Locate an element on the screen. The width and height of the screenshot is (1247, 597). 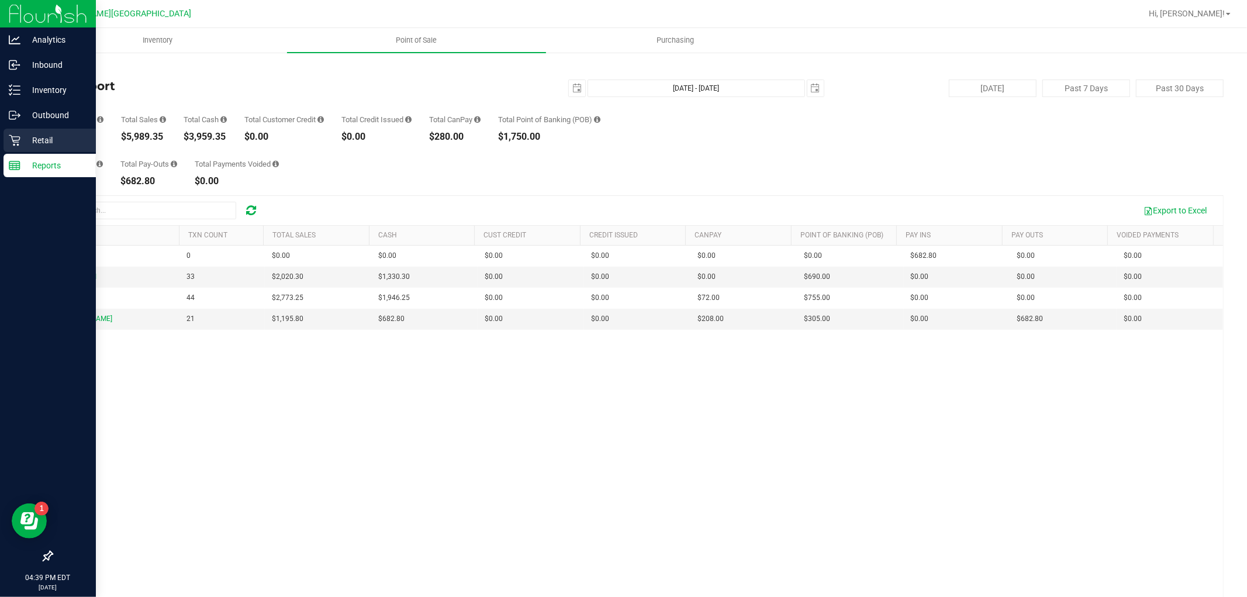
a: Pay Outs is located at coordinates (1027, 235).